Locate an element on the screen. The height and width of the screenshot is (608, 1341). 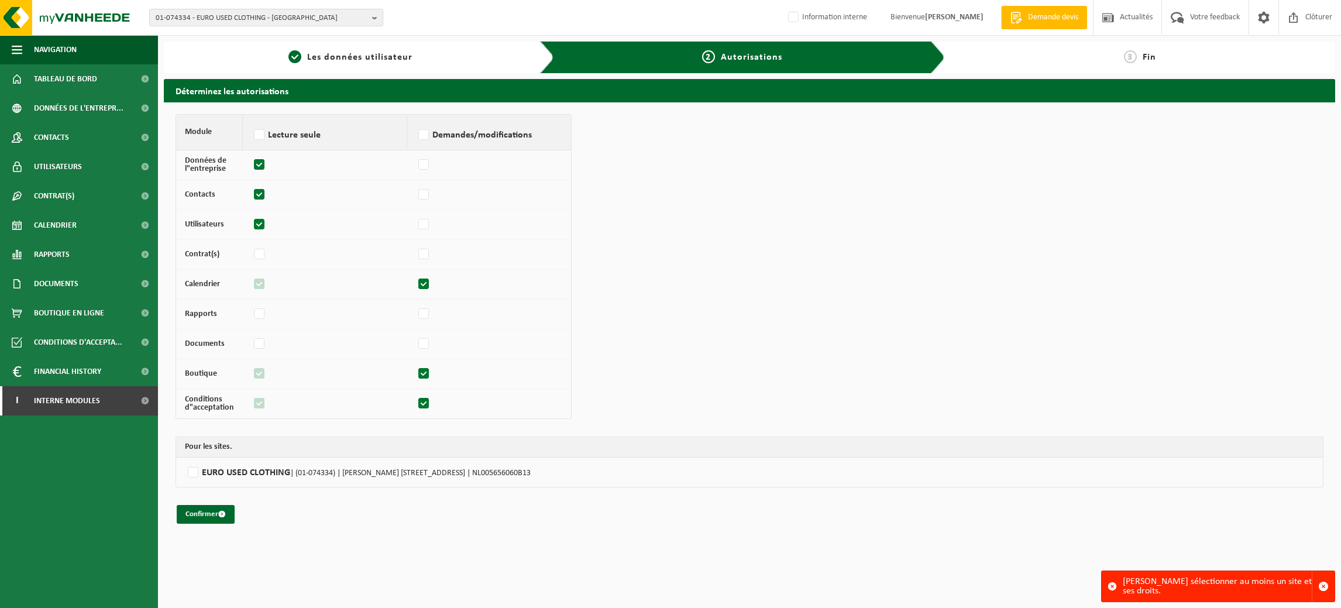
span: I is located at coordinates (17, 401).